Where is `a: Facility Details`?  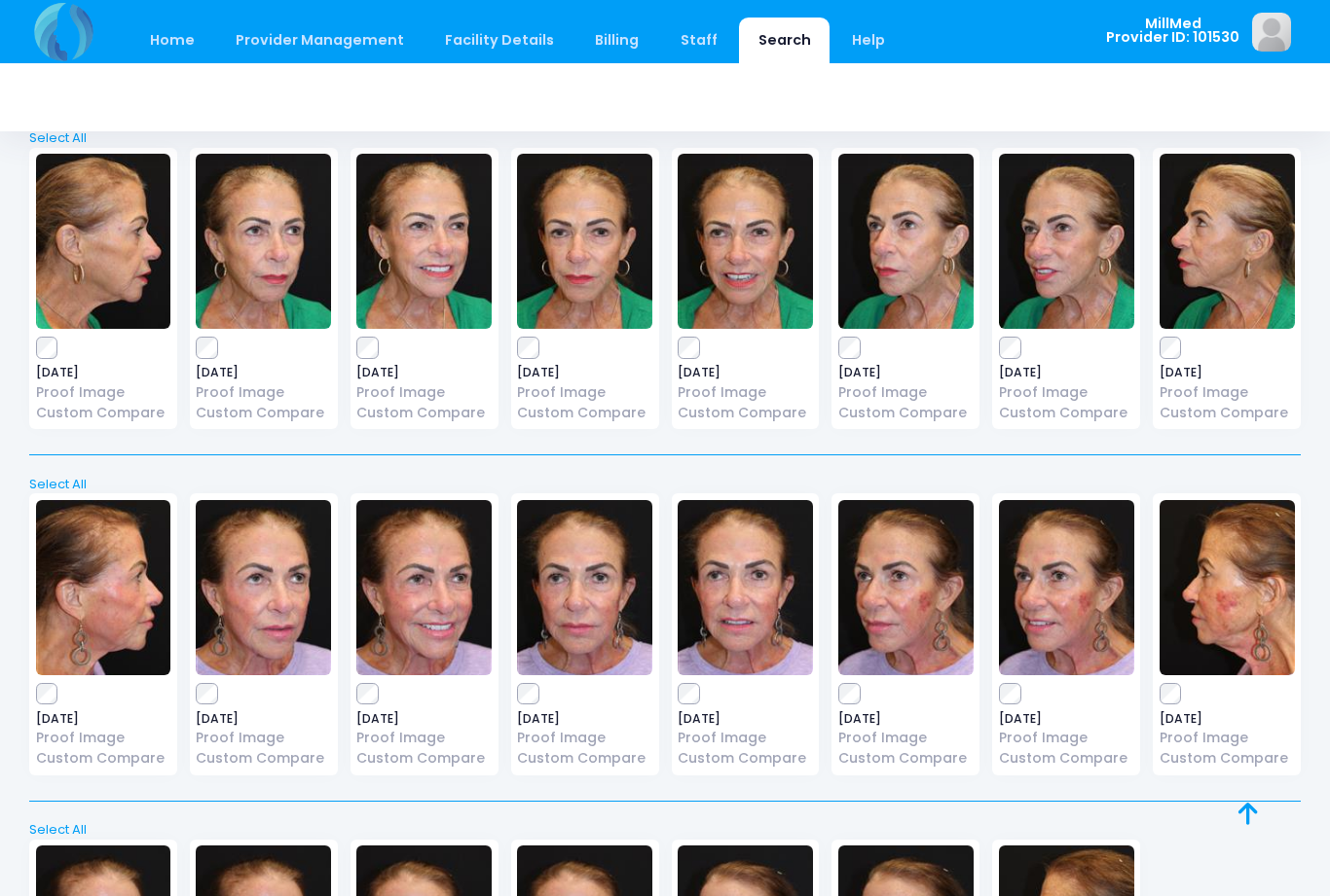 a: Facility Details is located at coordinates (500, 39).